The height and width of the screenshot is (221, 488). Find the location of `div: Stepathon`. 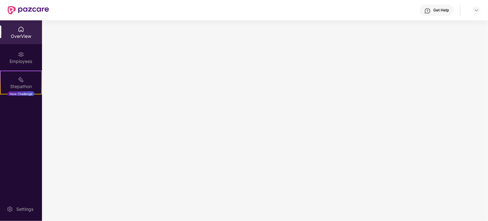

div: Stepathon is located at coordinates (21, 86).